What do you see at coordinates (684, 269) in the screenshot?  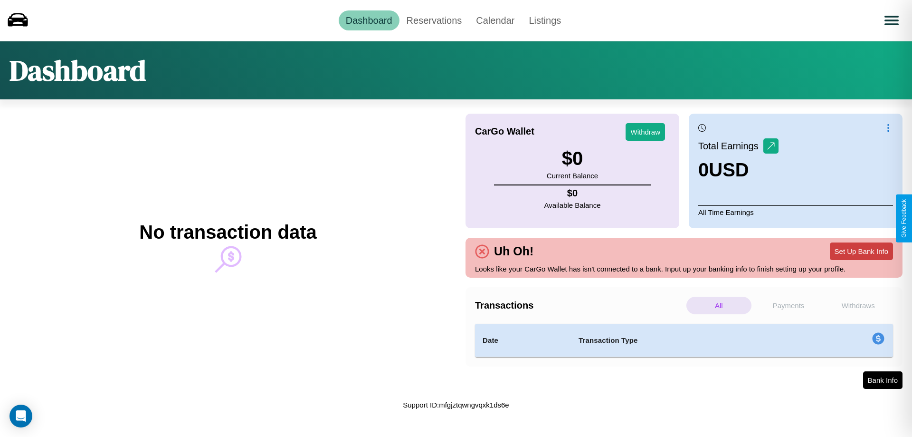 I see `p: Looks like your CarGo Wallet has isn't connected to a bank. Input up your banking info to finish ...` at bounding box center [684, 269].